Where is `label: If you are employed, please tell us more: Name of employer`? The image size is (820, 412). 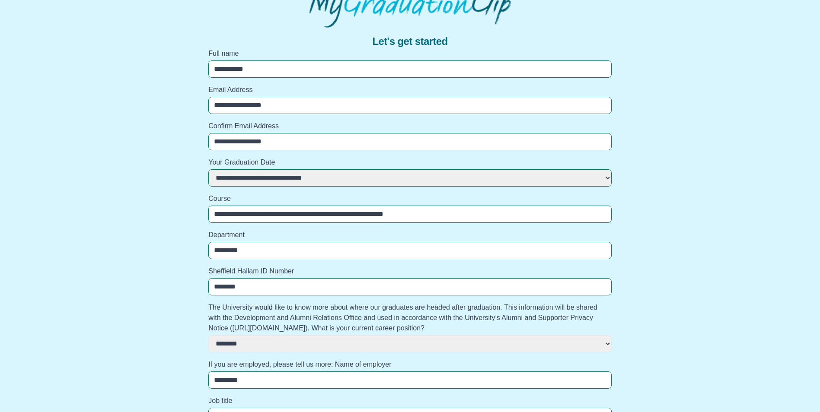 label: If you are employed, please tell us more: Name of employer is located at coordinates (410, 365).